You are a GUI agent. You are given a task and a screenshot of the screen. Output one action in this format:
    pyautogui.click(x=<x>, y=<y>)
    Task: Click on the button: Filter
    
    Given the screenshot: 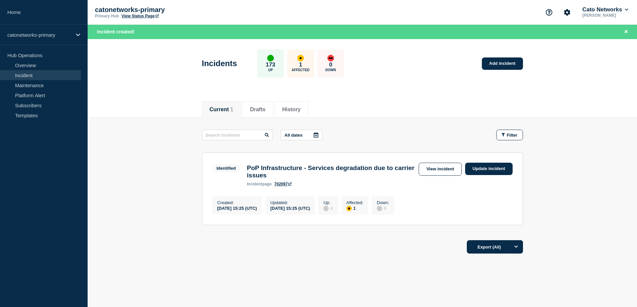 What is the action you would take?
    pyautogui.click(x=510, y=135)
    